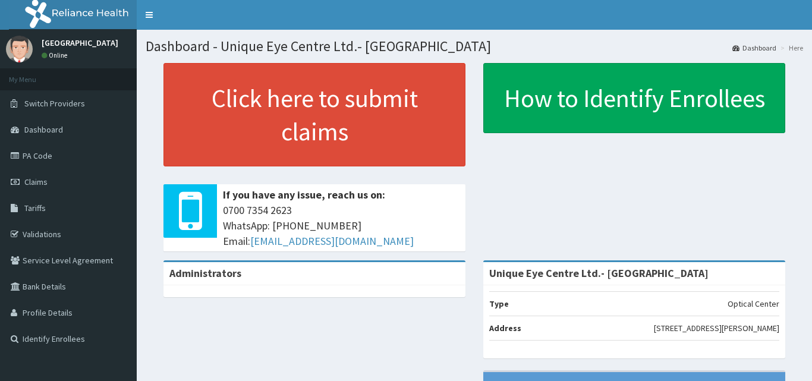 The width and height of the screenshot is (812, 381). What do you see at coordinates (304, 194) in the screenshot?
I see `b: If you have any issue, reach us on:` at bounding box center [304, 194].